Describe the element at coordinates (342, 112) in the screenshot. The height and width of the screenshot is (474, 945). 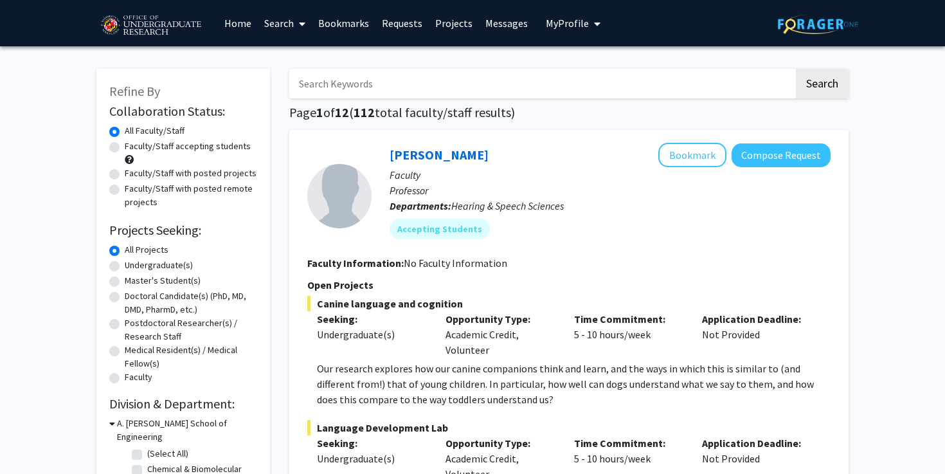
I see `span: 12` at that location.